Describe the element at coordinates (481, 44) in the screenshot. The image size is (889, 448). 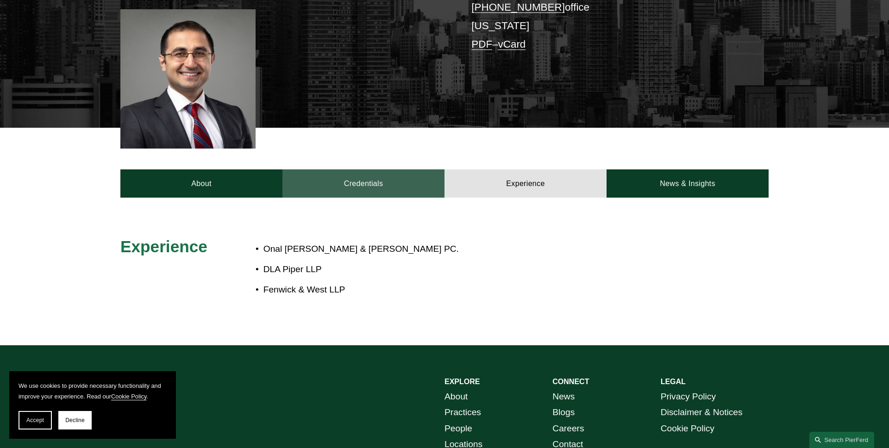
I see `a: PDF` at that location.